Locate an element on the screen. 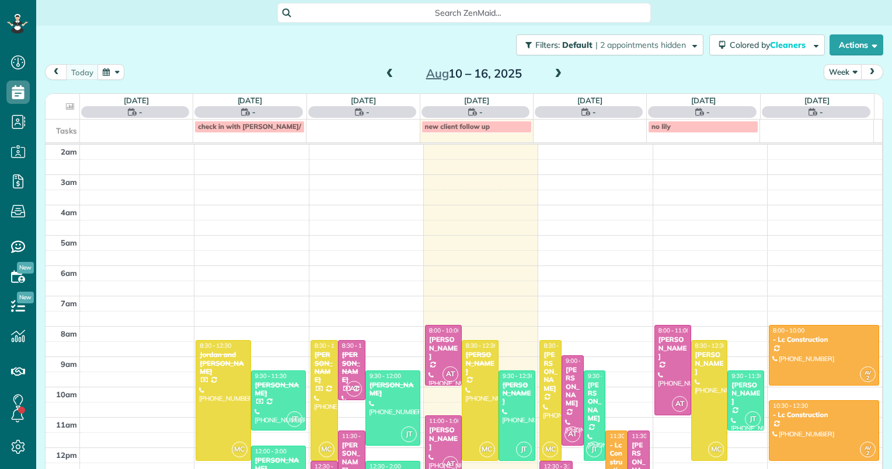  span: 4am is located at coordinates (69, 213).